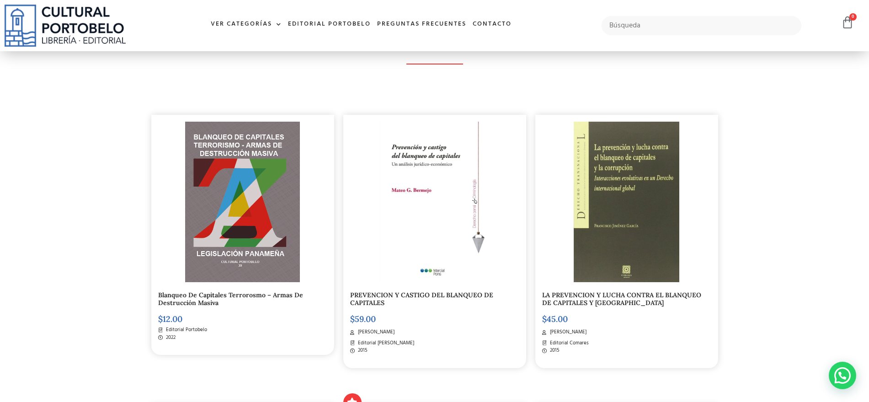 This screenshot has width=869, height=402. Describe the element at coordinates (242, 202) in the screenshot. I see `img: Captura-de-Pantalla-2022-10-13-a-las-9.12.47-a.-m..png` at that location.